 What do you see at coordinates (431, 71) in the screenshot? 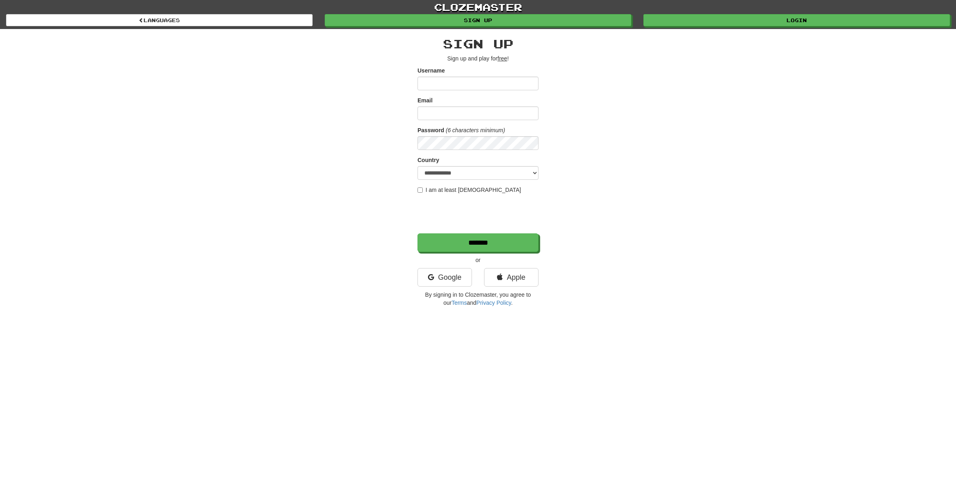
I see `label: Username` at bounding box center [431, 71].